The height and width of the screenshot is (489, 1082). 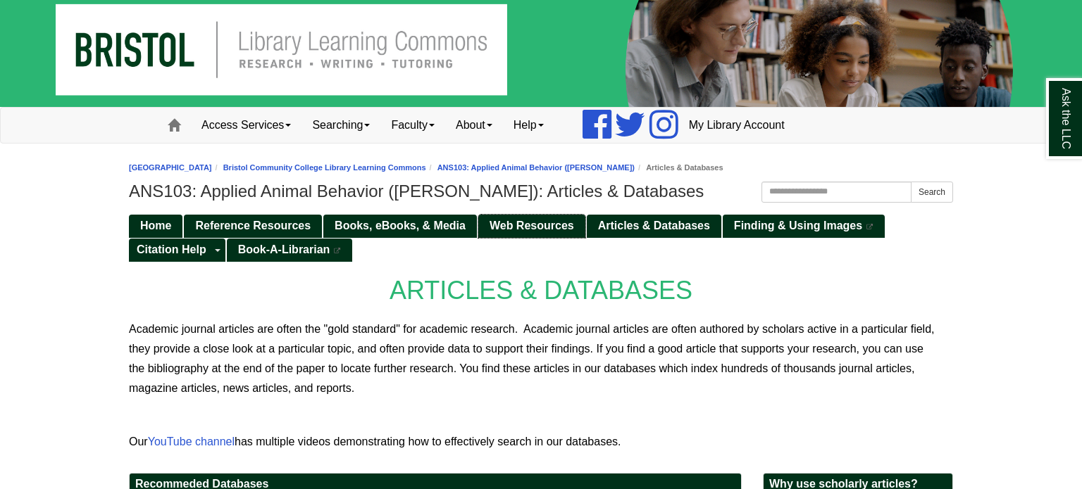 What do you see at coordinates (413, 125) in the screenshot?
I see `a: Faculty` at bounding box center [413, 125].